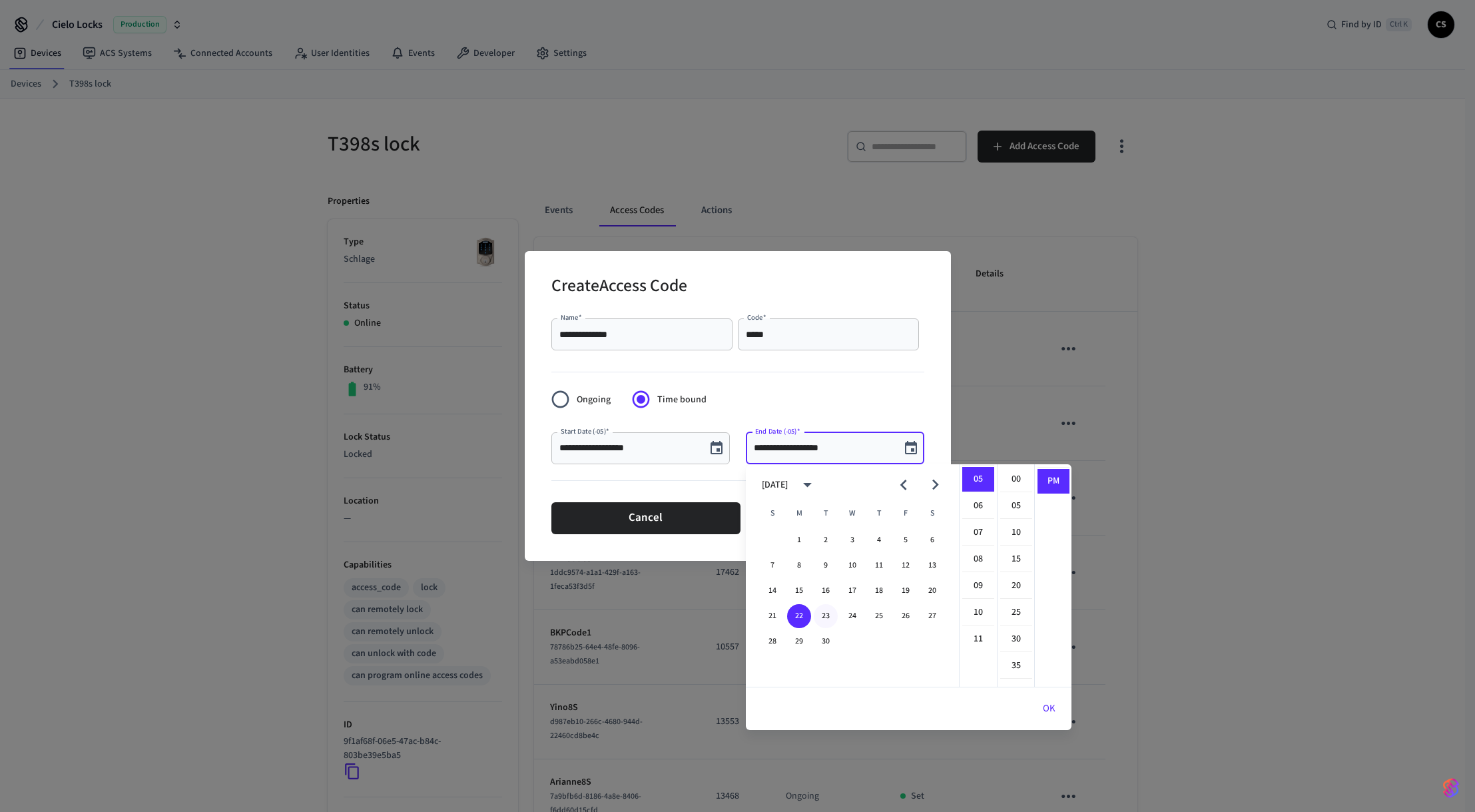  What do you see at coordinates (906, 540) in the screenshot?
I see `button: 5` at bounding box center [906, 540].